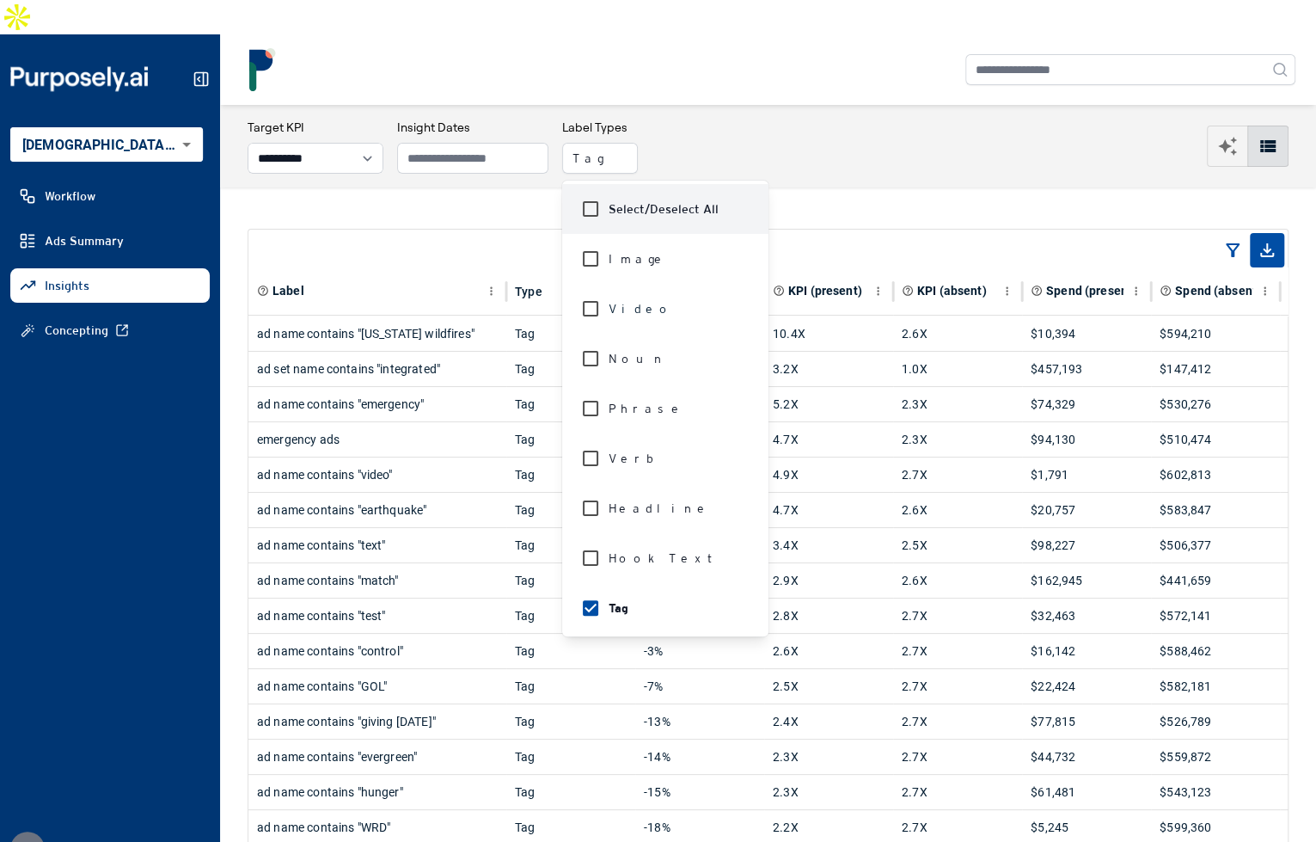 The image size is (1316, 842). Describe the element at coordinates (829, 721) in the screenshot. I see `div: 2.4X` at that location.